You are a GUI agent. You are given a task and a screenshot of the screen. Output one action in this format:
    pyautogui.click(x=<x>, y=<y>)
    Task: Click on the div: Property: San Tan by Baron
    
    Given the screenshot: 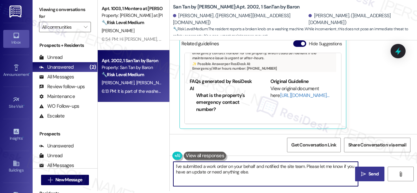 What is the action you would take?
    pyautogui.click(x=131, y=67)
    